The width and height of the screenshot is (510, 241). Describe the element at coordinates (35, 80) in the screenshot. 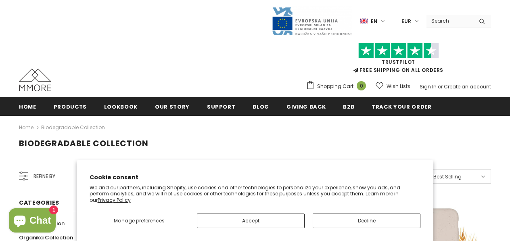

I see `img: MMORE Cases` at that location.